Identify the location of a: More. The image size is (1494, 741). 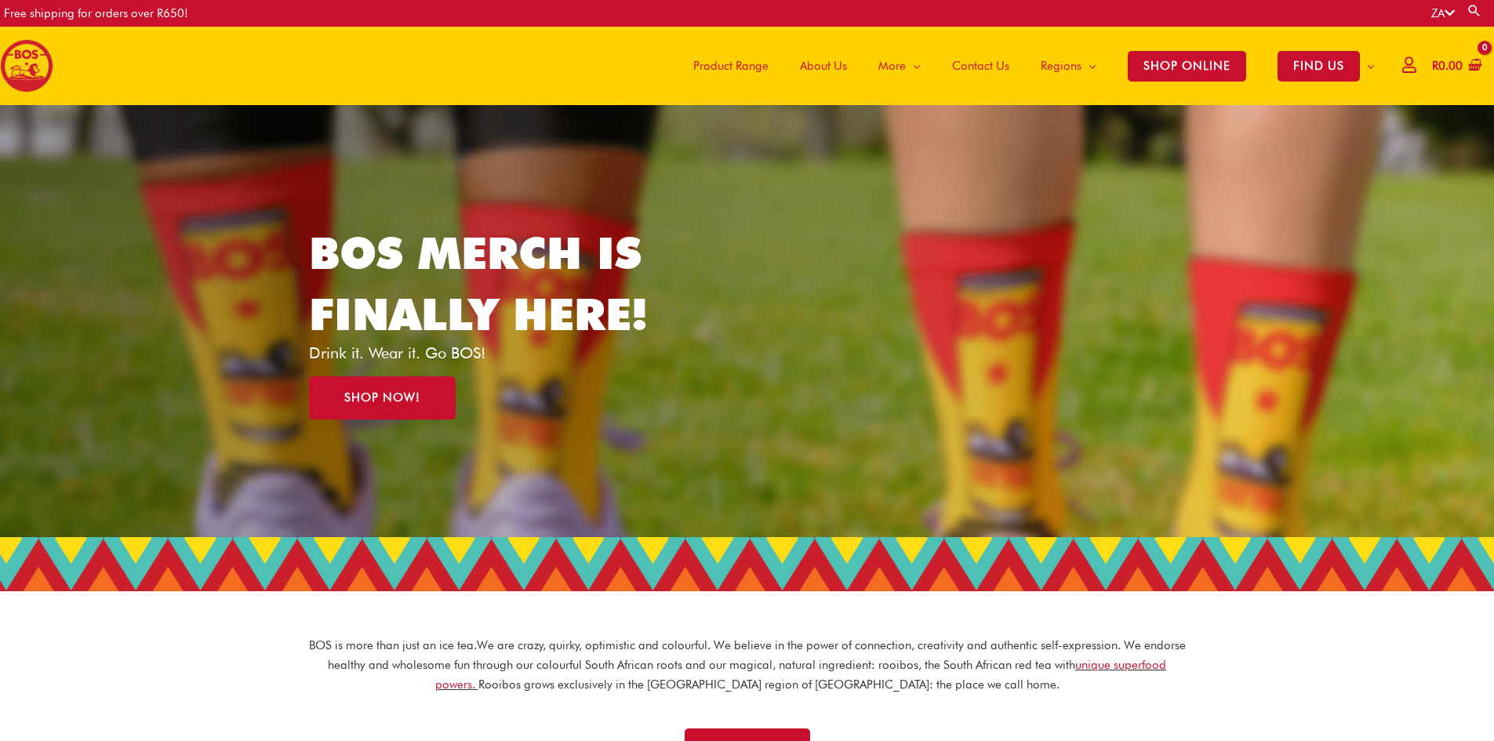
(900, 66).